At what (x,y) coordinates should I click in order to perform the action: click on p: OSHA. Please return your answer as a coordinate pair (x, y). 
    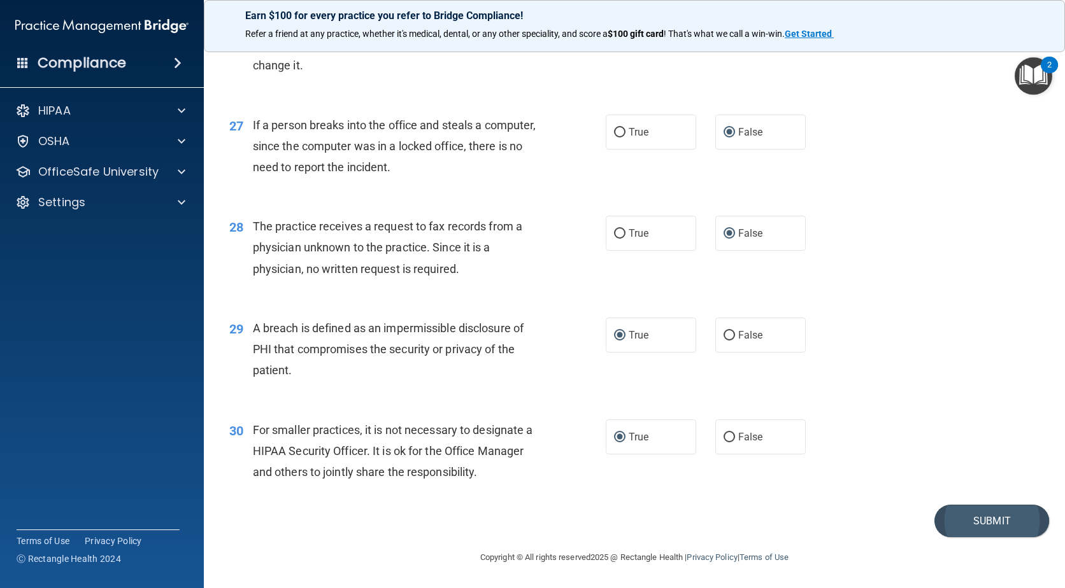
    Looking at the image, I should click on (54, 141).